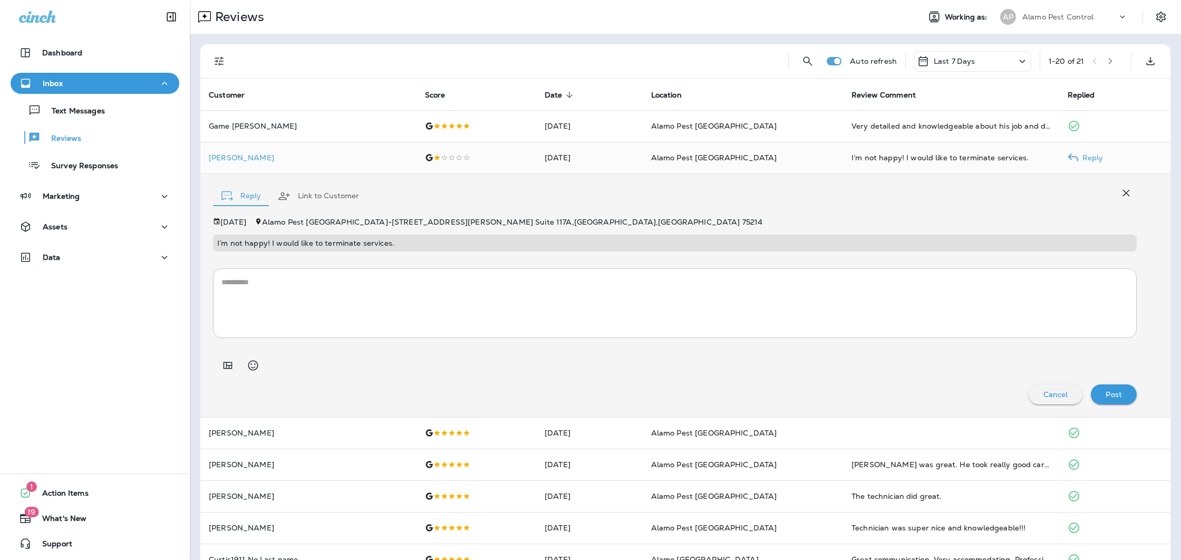 The height and width of the screenshot is (560, 1181). What do you see at coordinates (31, 512) in the screenshot?
I see `span: 19` at bounding box center [31, 512].